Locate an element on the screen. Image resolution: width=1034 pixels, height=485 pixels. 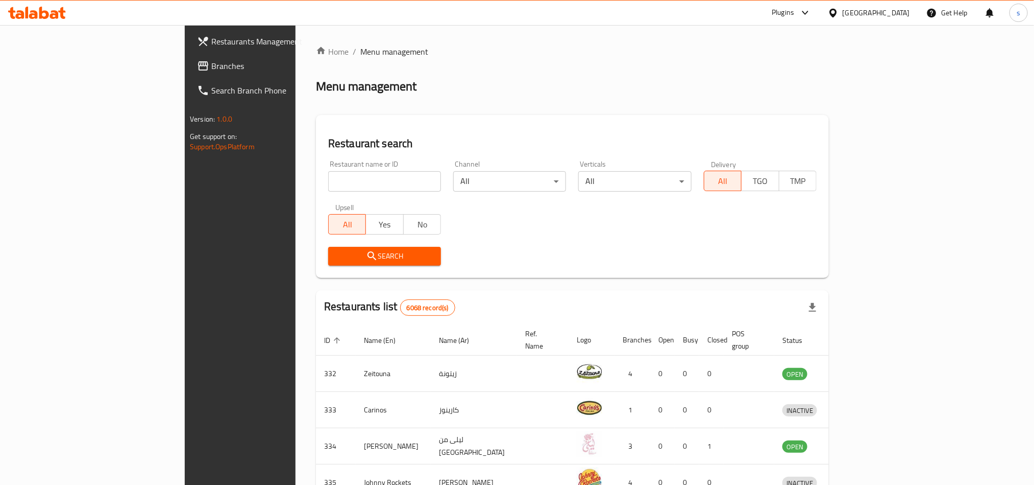
button: TMP is located at coordinates (798, 181).